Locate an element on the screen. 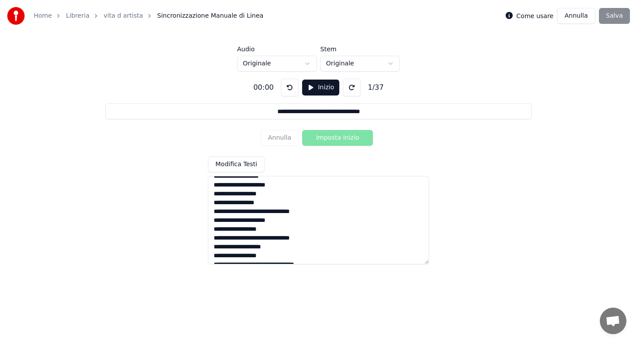 This screenshot has width=637, height=343. label: Audio is located at coordinates (277, 49).